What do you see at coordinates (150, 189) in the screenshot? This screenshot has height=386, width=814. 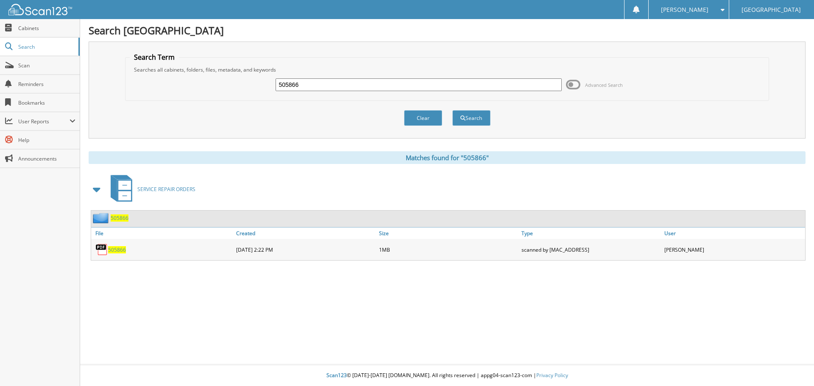 I see `a: SERVICE REPAIR ORDERS` at bounding box center [150, 189].